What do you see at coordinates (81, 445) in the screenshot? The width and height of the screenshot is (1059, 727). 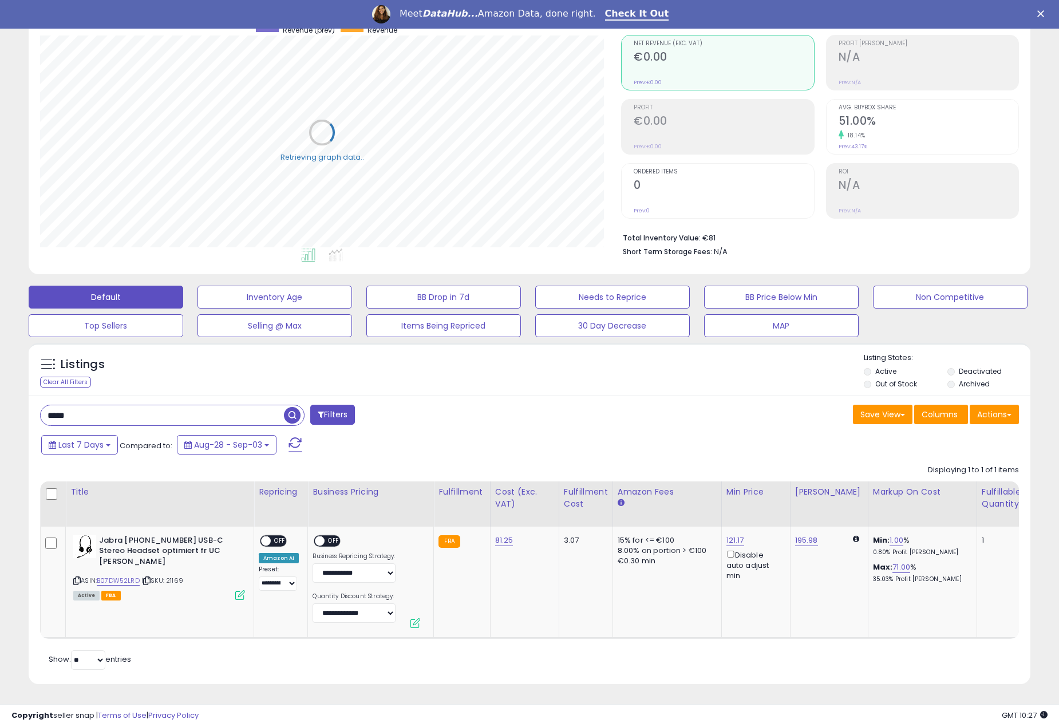 I see `span: Last 7 Days` at bounding box center [81, 445].